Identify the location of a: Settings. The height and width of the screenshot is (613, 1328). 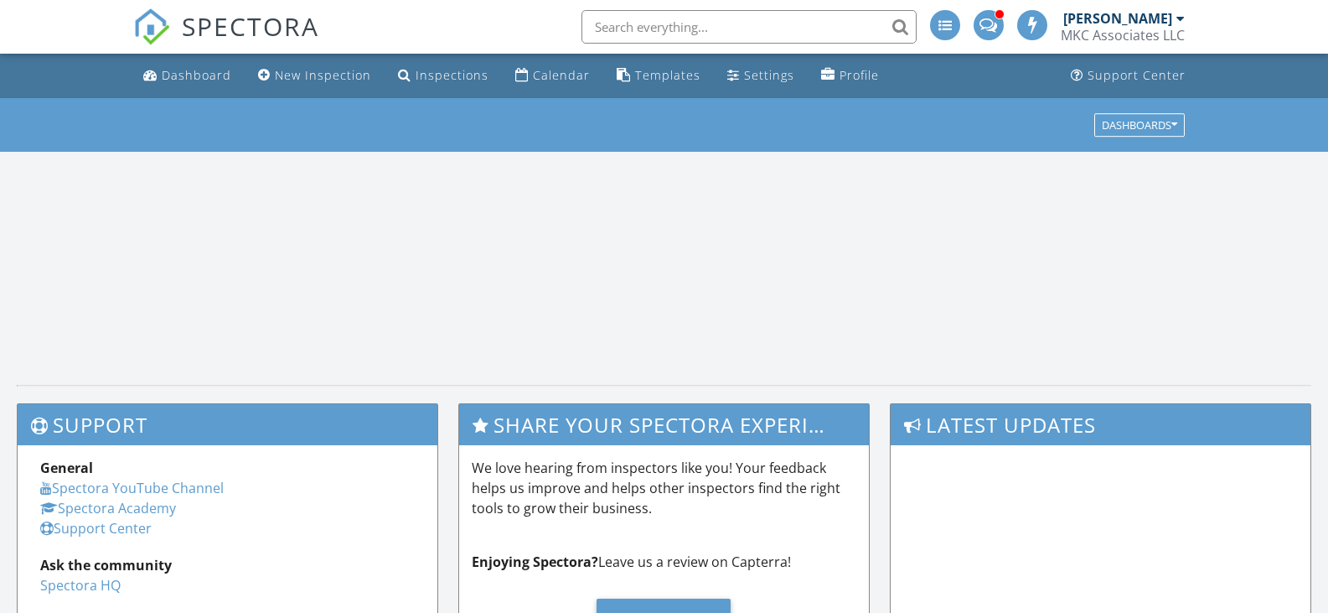
(761, 75).